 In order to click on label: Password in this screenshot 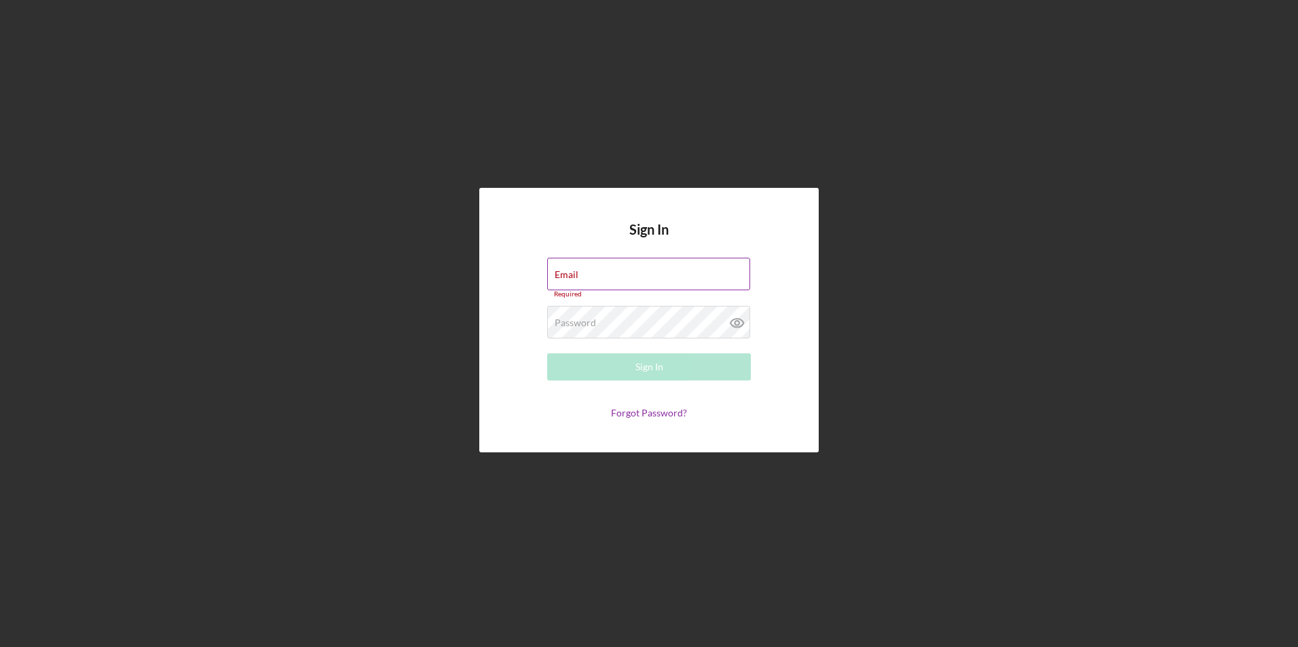, I will do `click(575, 323)`.